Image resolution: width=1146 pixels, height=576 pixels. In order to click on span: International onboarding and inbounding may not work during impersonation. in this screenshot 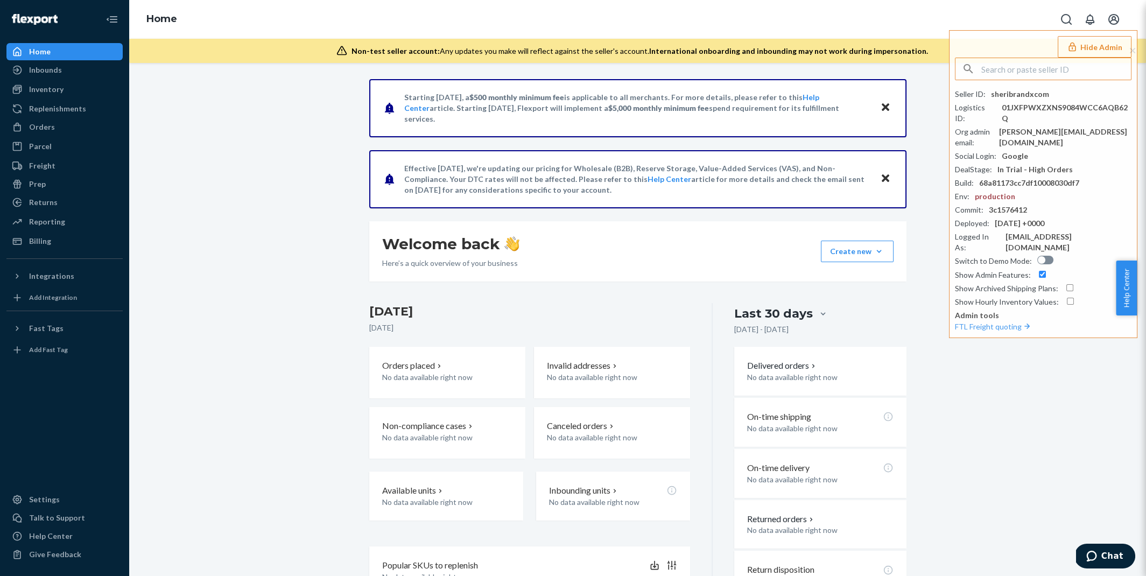, I will do `click(789, 51)`.